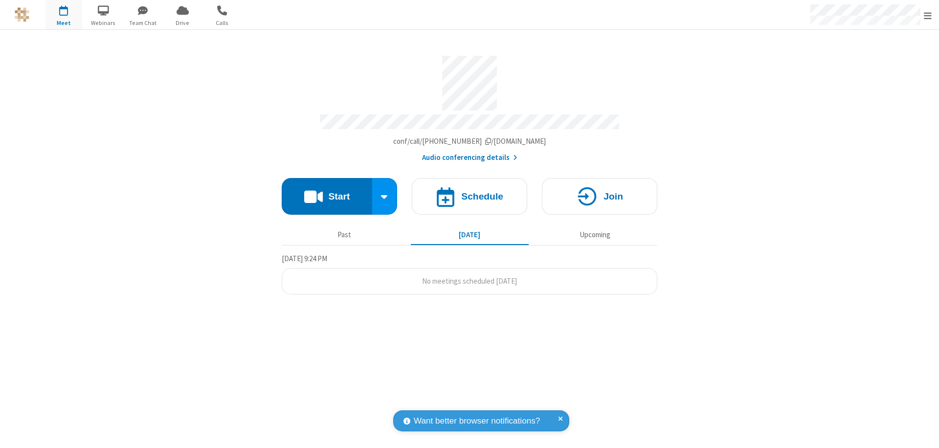 This screenshot has width=939, height=448. I want to click on span: Drive, so click(182, 23).